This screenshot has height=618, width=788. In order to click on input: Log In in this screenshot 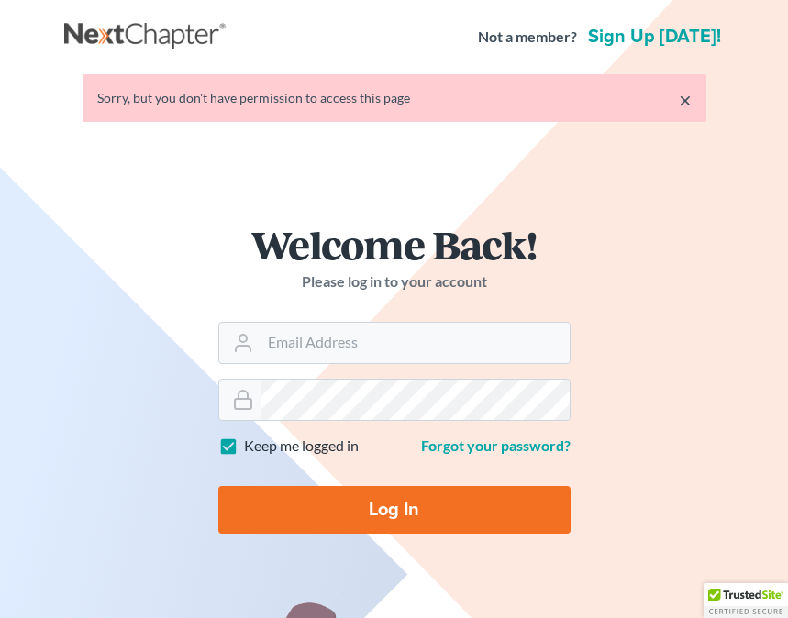, I will do `click(394, 510)`.